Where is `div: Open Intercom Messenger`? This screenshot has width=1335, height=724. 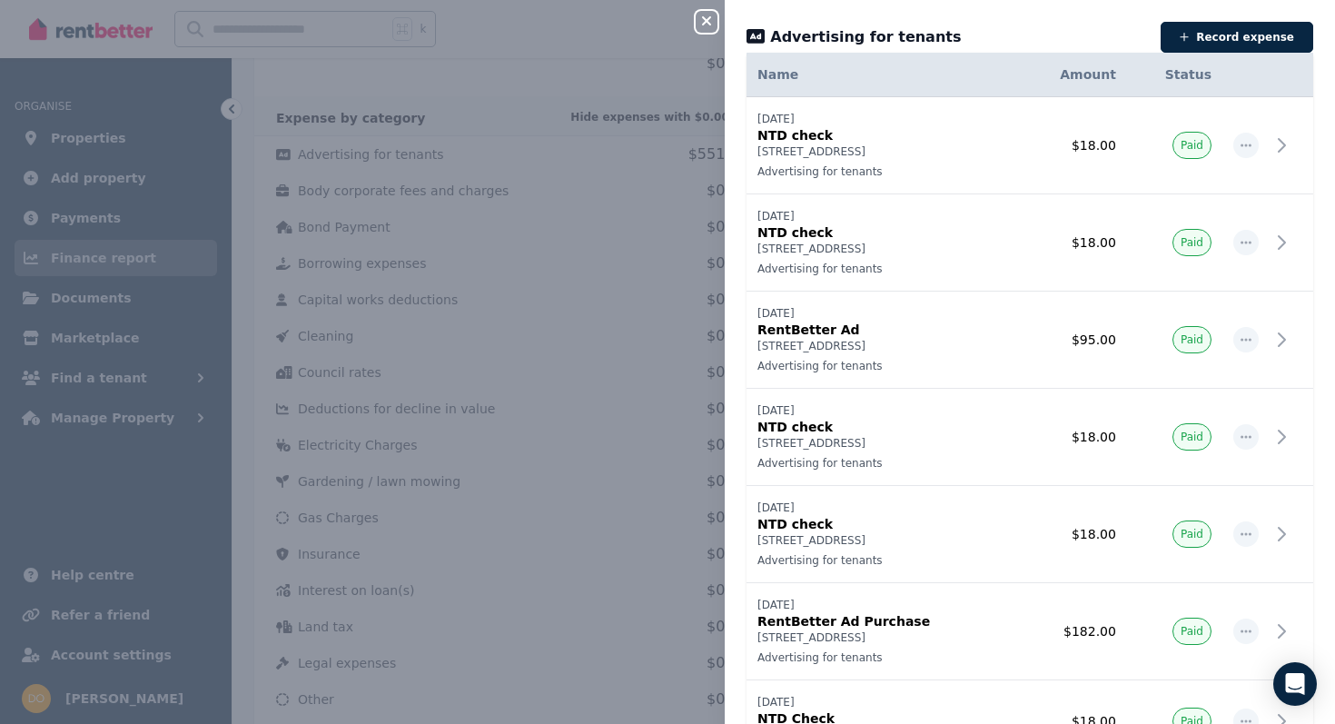 div: Open Intercom Messenger is located at coordinates (1295, 684).